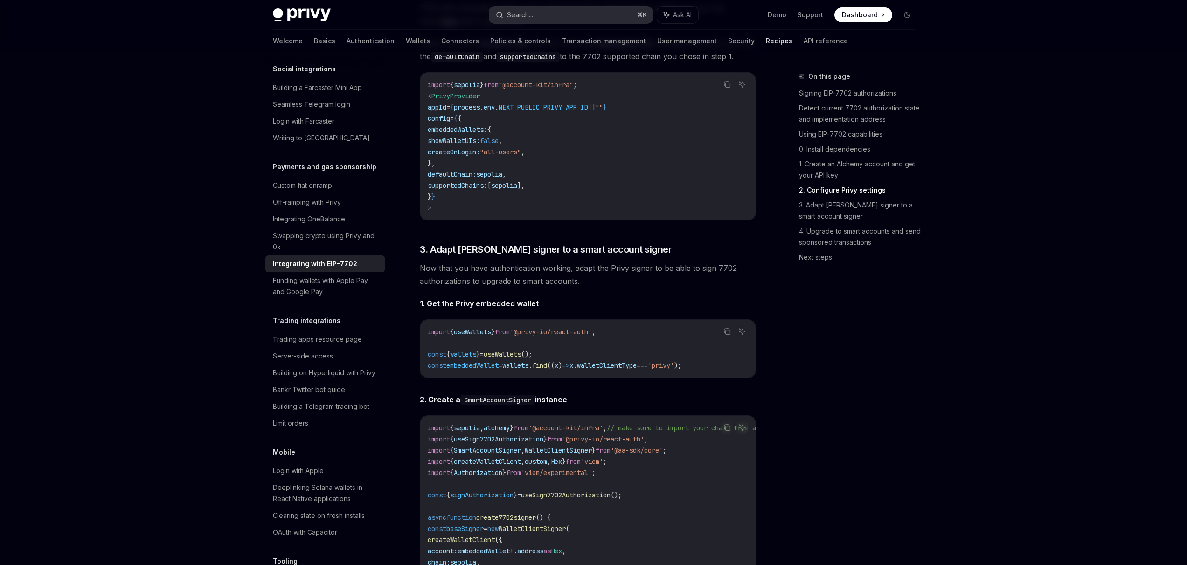 This screenshot has width=1187, height=565. I want to click on span: wallets, so click(463, 355).